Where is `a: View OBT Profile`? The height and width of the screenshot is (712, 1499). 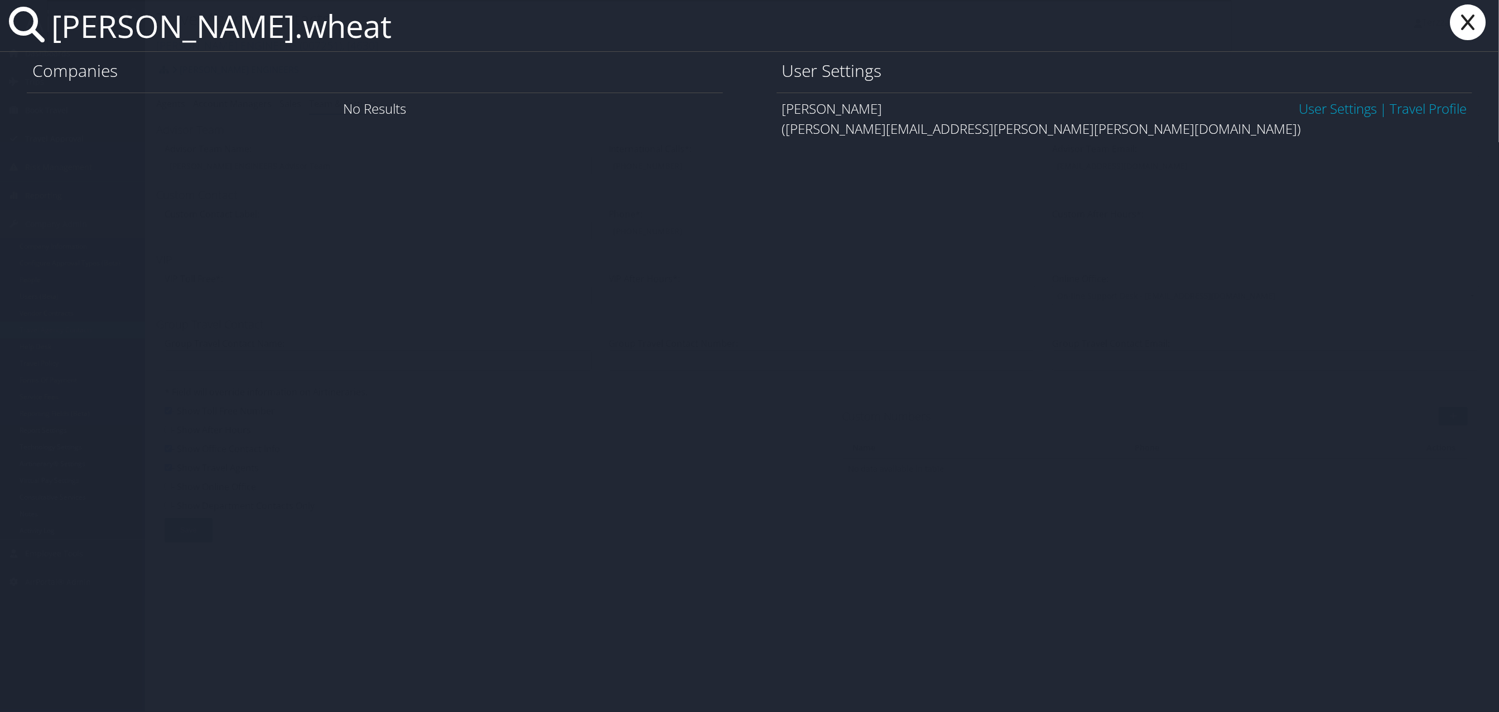
a: View OBT Profile is located at coordinates (1428, 108).